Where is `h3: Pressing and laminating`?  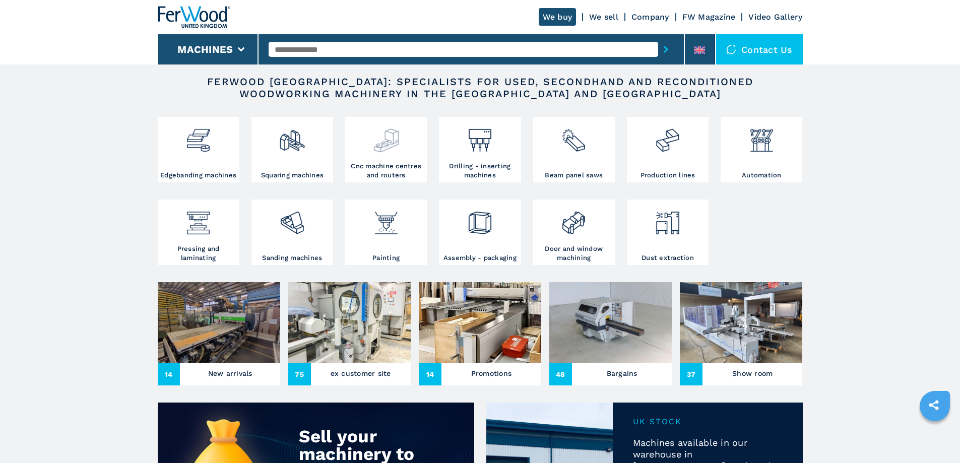 h3: Pressing and laminating is located at coordinates (198, 253).